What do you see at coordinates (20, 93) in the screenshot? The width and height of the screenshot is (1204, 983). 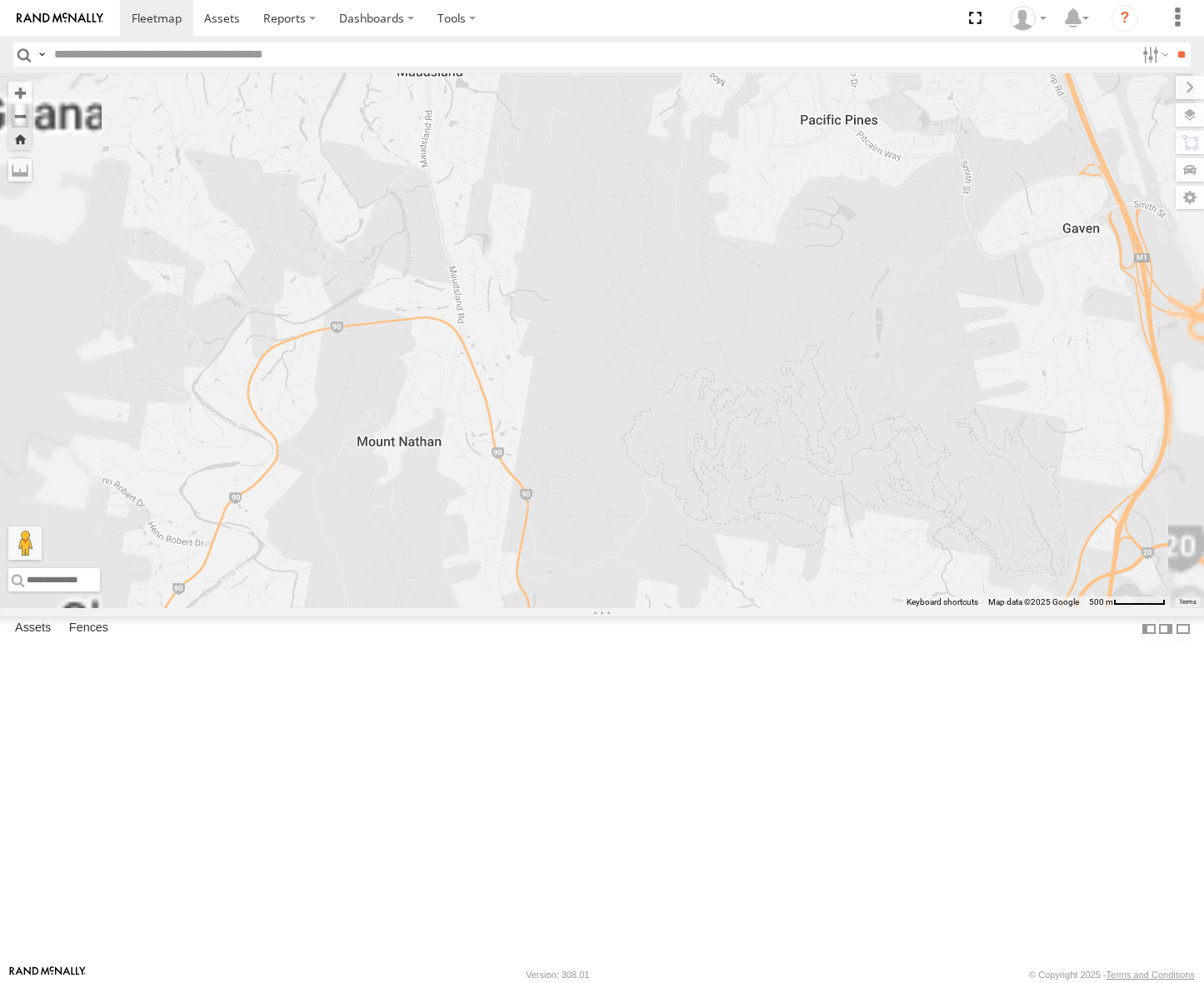 I see `button: Zoom in` at bounding box center [20, 93].